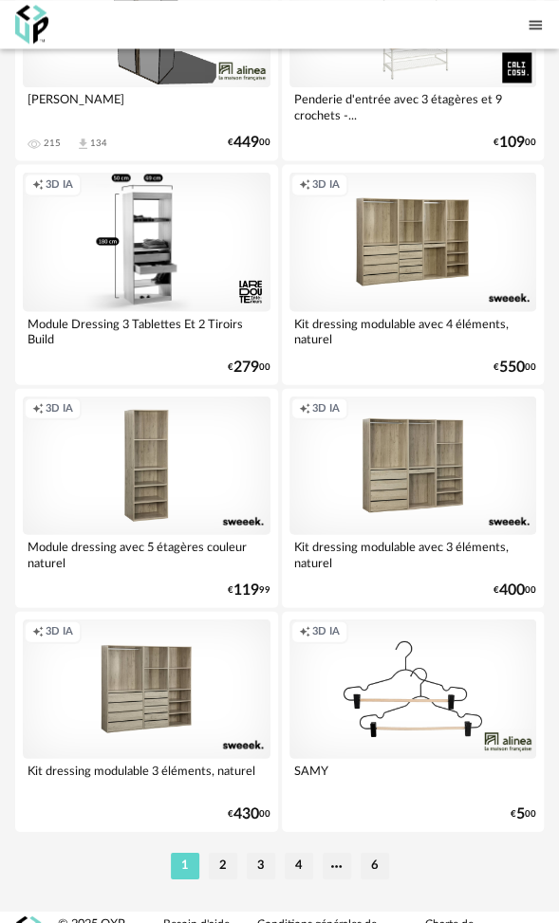  I want to click on div: Penderie d'entrée avec 3 étagères et 9 crochets -..., so click(413, 106).